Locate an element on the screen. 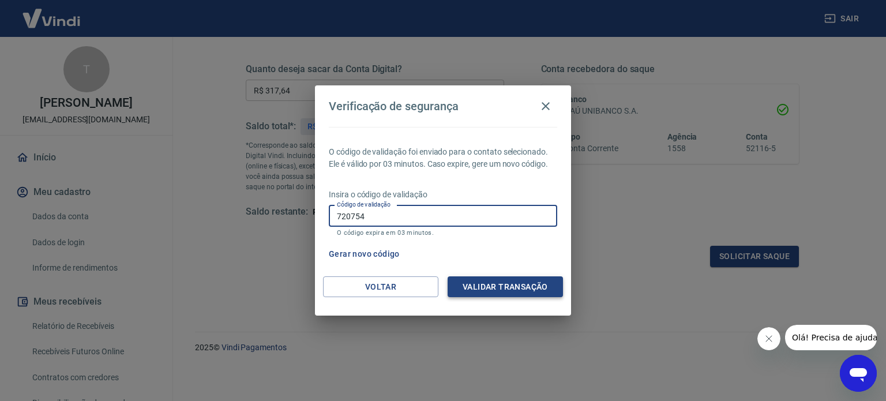 The height and width of the screenshot is (401, 886). span: Olá! Precisa de ajuda? is located at coordinates (52, 13).